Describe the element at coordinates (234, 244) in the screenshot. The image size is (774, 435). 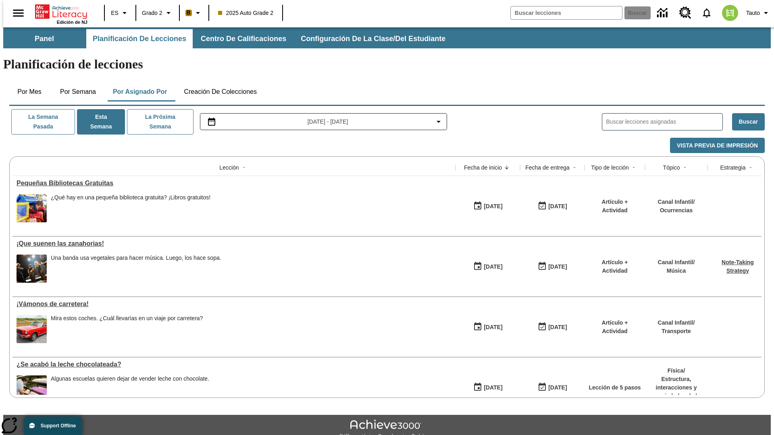
I see `div: ¡Que suenen las zanahorias!` at that location.